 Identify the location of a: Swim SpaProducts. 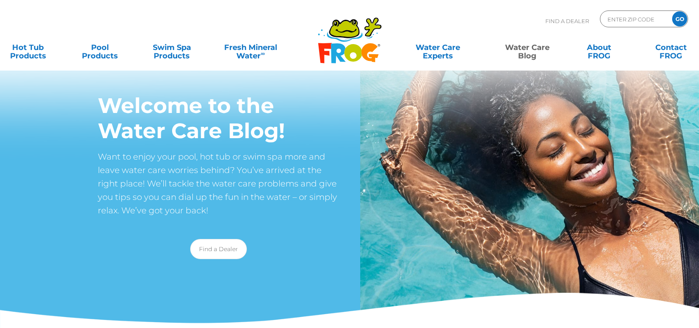
(172, 47).